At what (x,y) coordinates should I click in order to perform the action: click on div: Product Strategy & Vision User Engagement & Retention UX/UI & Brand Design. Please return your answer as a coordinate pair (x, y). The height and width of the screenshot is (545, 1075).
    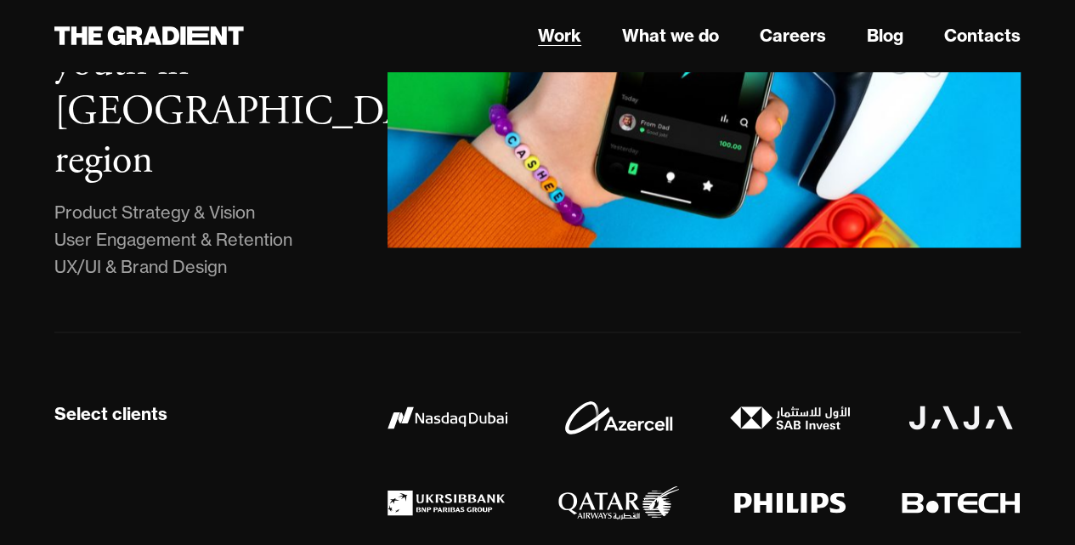
    Looking at the image, I should click on (173, 240).